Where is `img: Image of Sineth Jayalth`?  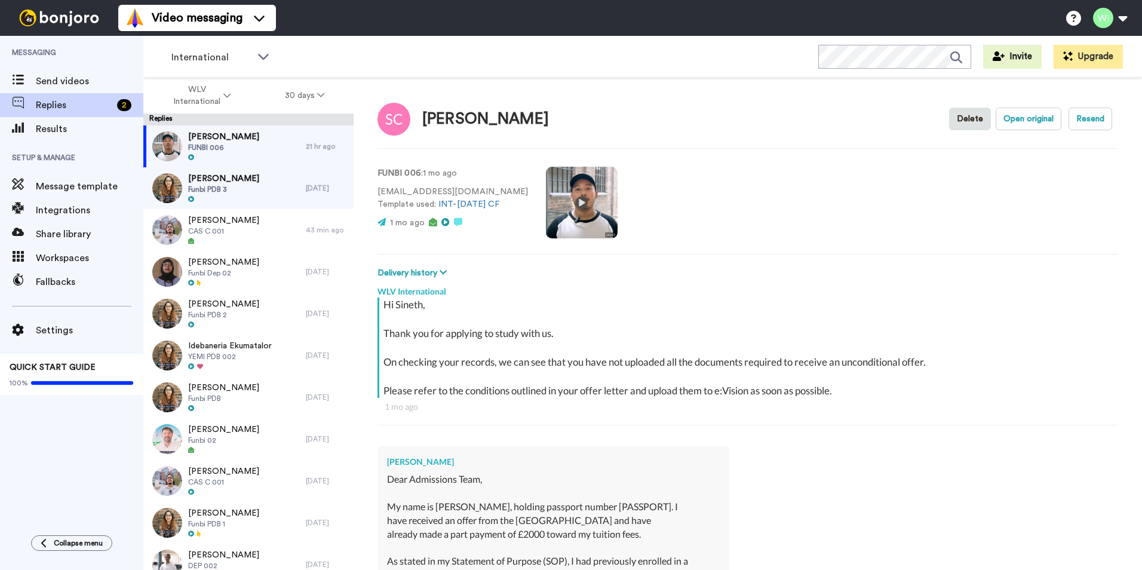 img: Image of Sineth Jayalth is located at coordinates (394, 119).